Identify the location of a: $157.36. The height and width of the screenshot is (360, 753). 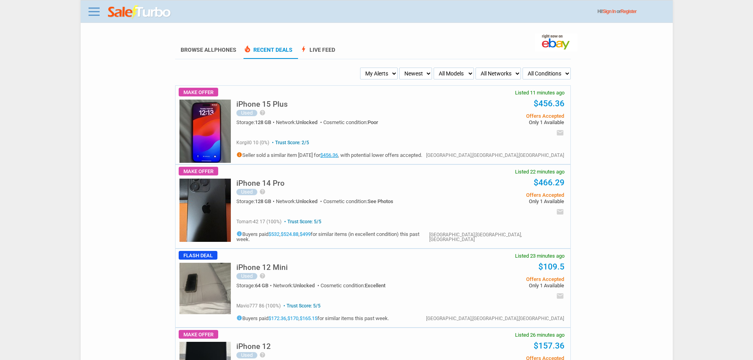
(549, 346).